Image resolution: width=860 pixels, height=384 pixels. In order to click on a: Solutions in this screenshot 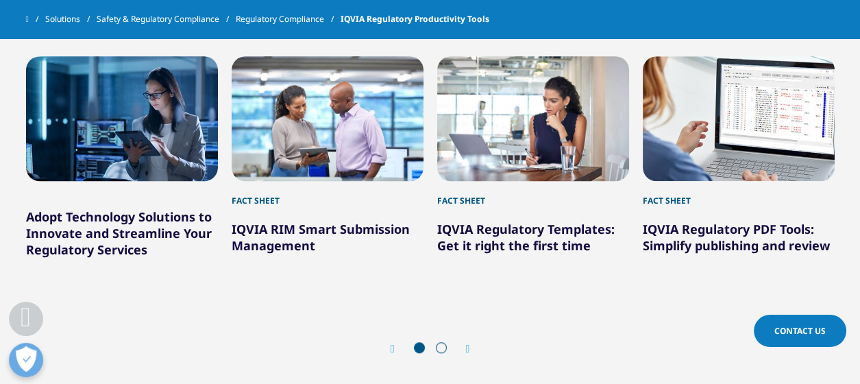, I will do `click(71, 19)`.